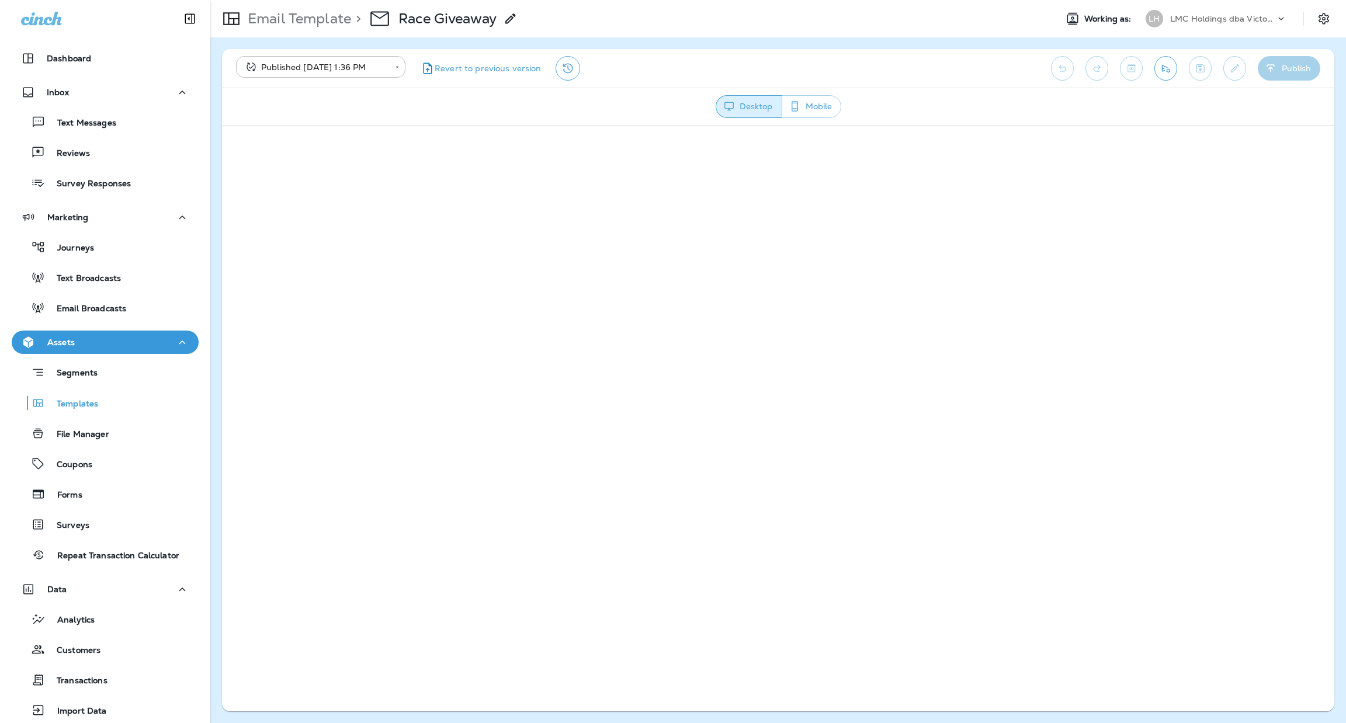 This screenshot has width=1346, height=723. What do you see at coordinates (83, 279) in the screenshot?
I see `p: Text Broadcasts` at bounding box center [83, 279].